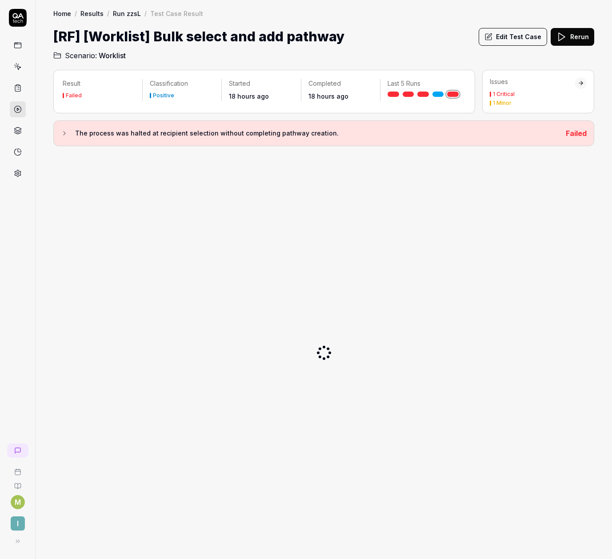  Describe the element at coordinates (92, 13) in the screenshot. I see `a: Results` at that location.